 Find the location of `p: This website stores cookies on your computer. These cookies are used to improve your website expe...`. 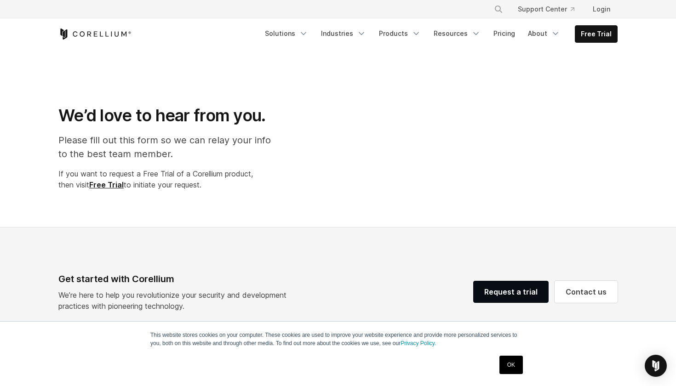

p: This website stores cookies on your computer. These cookies are used to improve your website expe... is located at coordinates (338, 339).